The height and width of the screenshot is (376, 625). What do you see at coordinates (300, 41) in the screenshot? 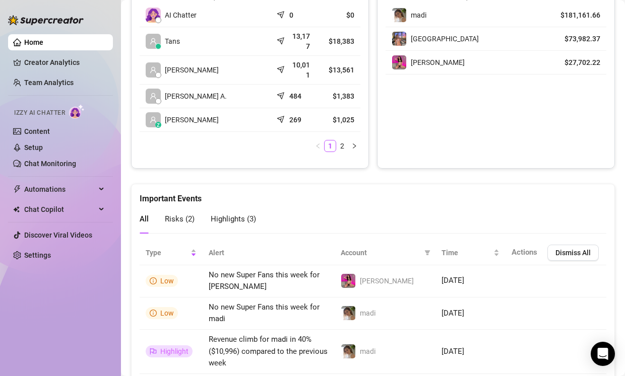
I see `article: 13,177` at bounding box center [300, 41].